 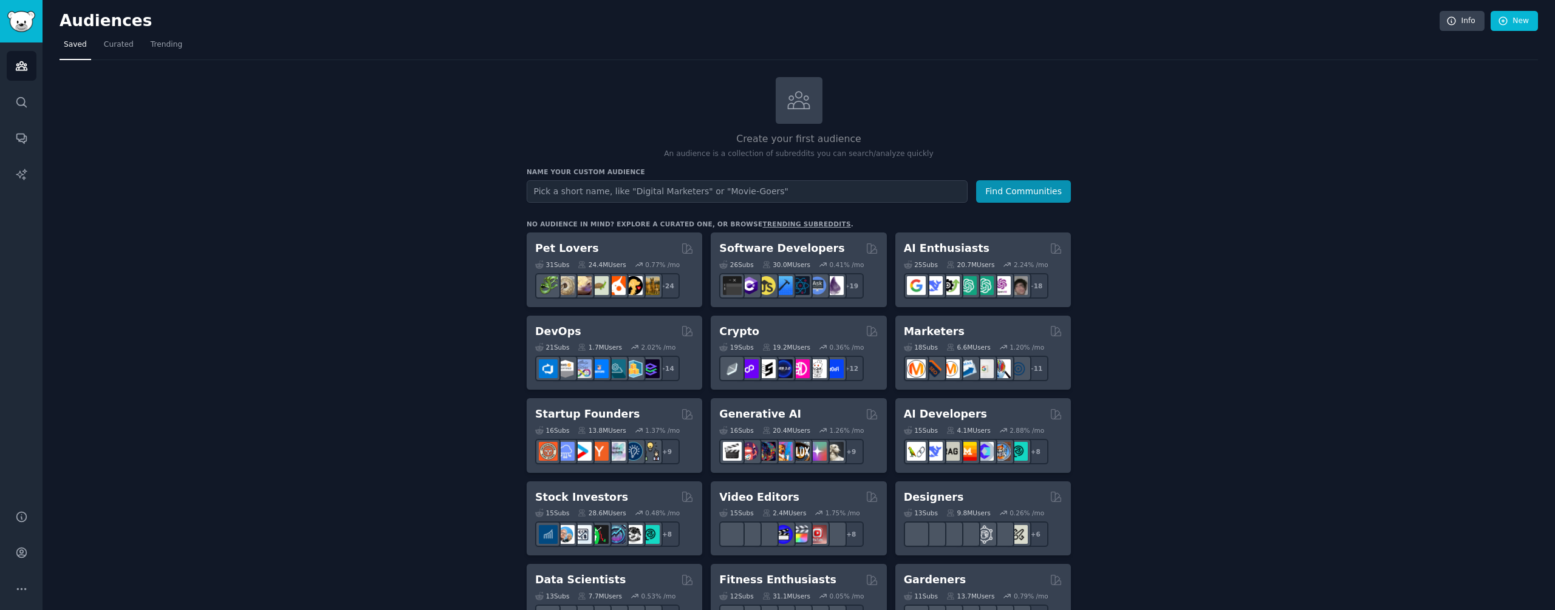 What do you see at coordinates (782, 248) in the screenshot?
I see `h2: Software Developers` at bounding box center [782, 248].